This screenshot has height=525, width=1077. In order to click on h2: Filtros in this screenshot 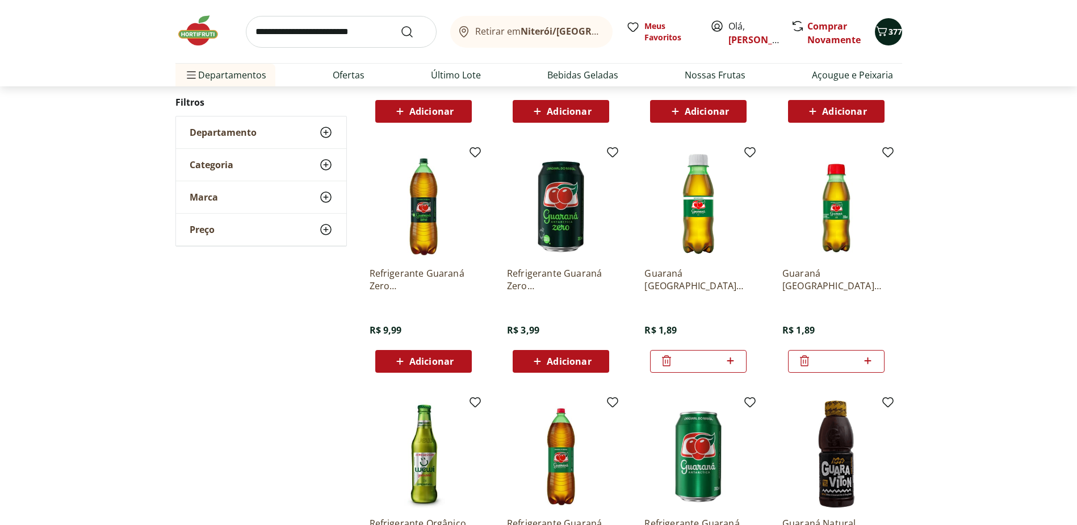, I will do `click(261, 102)`.